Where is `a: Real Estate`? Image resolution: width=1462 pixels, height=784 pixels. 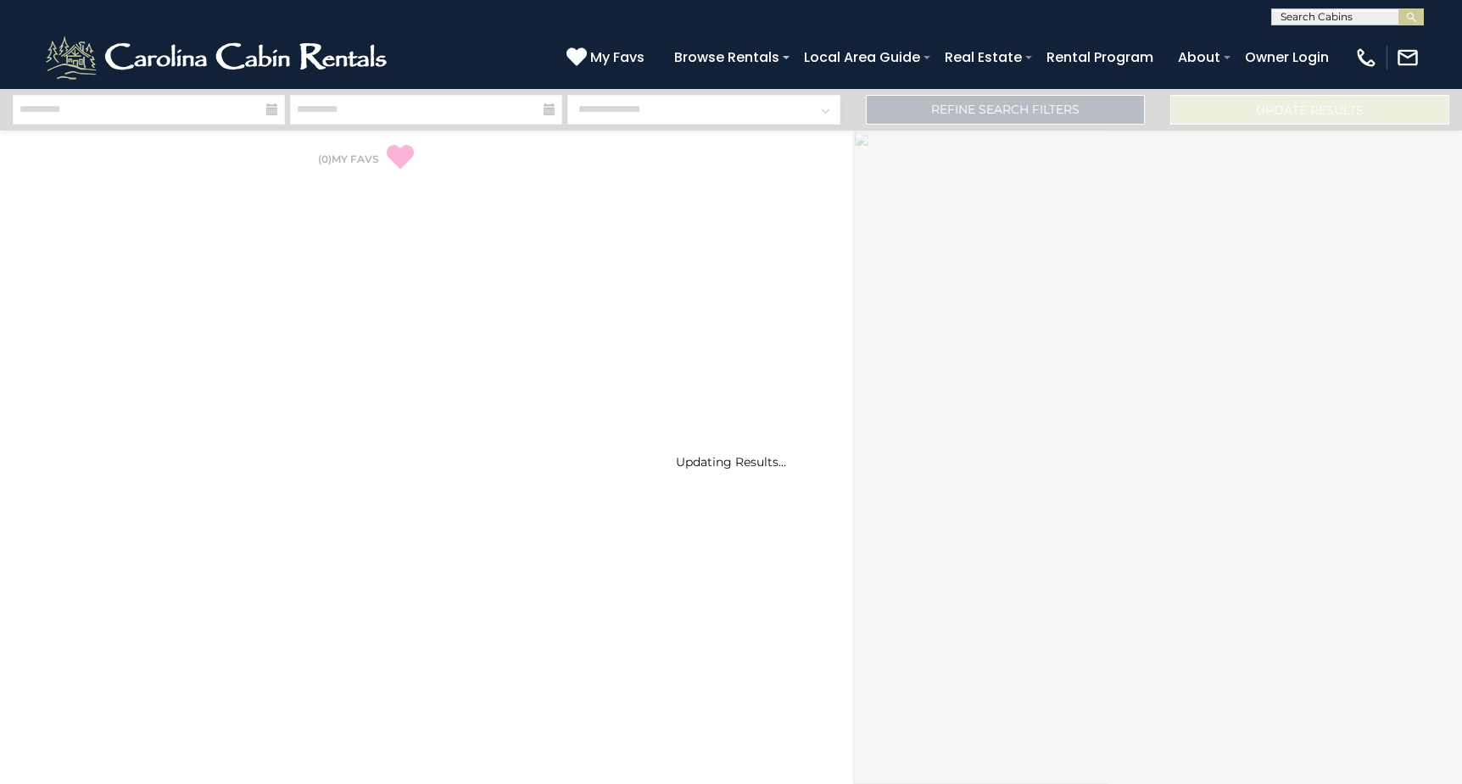 a: Real Estate is located at coordinates (983, 57).